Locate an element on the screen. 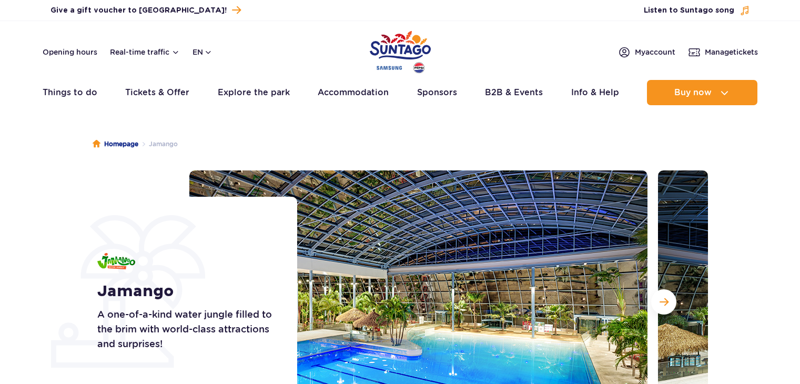 This screenshot has height=384, width=800. a: Homepage is located at coordinates (115, 144).